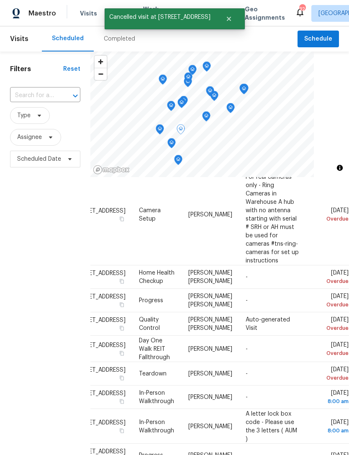 This screenshot has width=349, height=455. I want to click on h1: Filters, so click(36, 69).